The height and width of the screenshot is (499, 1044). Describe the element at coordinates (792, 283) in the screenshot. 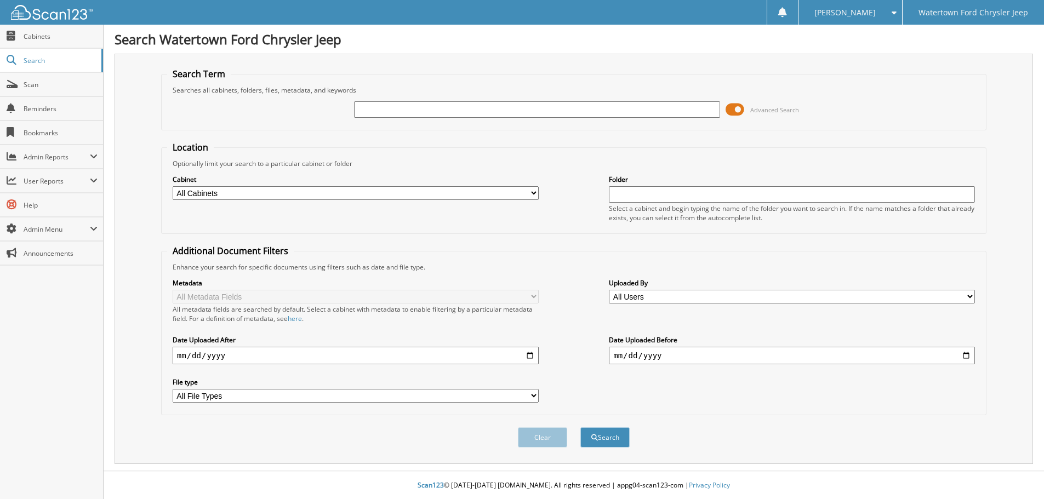

I see `label: Uploaded By` at that location.